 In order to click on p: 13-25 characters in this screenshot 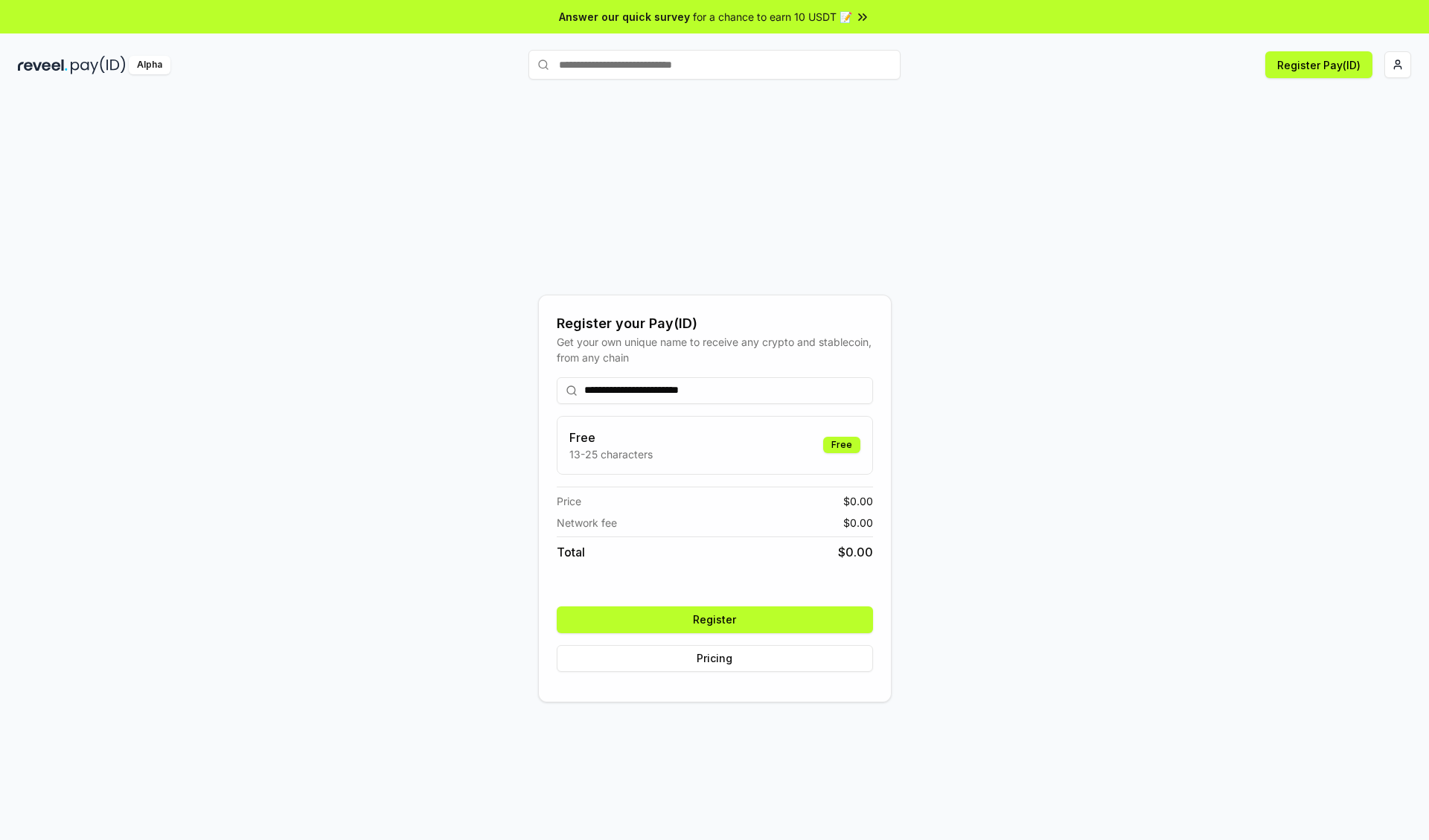, I will do `click(611, 454)`.